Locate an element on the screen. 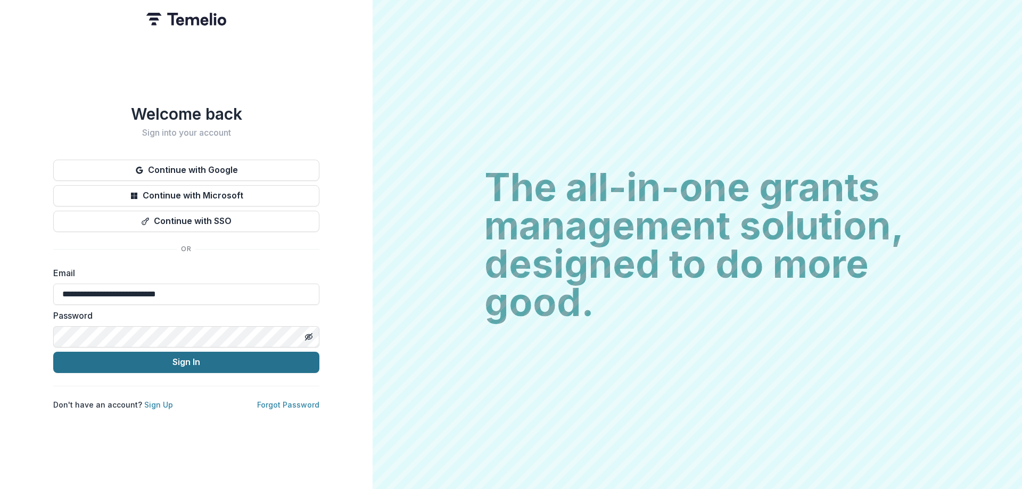 The image size is (1022, 489). button: Continue with Google is located at coordinates (186, 170).